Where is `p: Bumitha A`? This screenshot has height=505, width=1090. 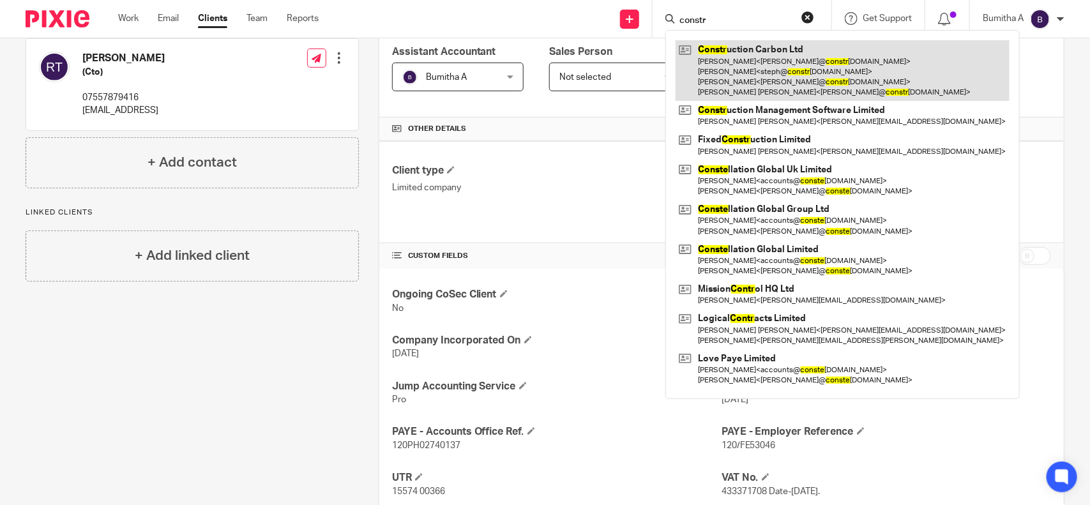 p: Bumitha A is located at coordinates (1003, 19).